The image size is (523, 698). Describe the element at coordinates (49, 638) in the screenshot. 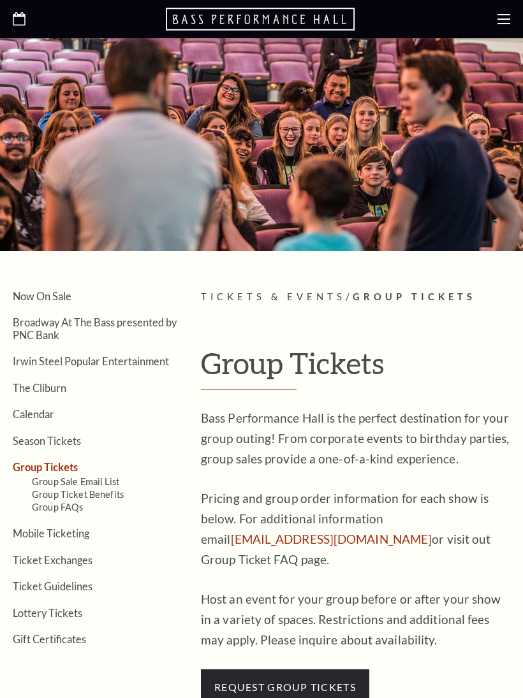

I see `a: Gift Certificates` at that location.